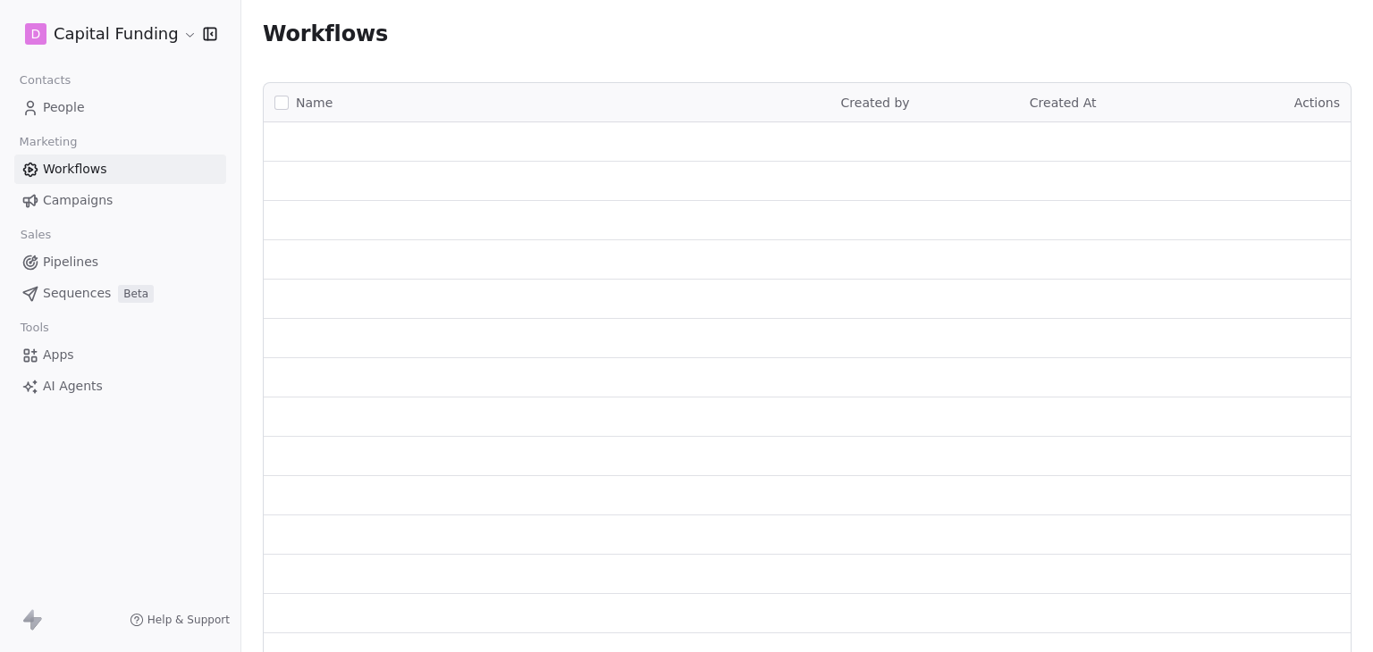 The width and height of the screenshot is (1373, 652). Describe the element at coordinates (71, 262) in the screenshot. I see `span: Pipelines` at that location.